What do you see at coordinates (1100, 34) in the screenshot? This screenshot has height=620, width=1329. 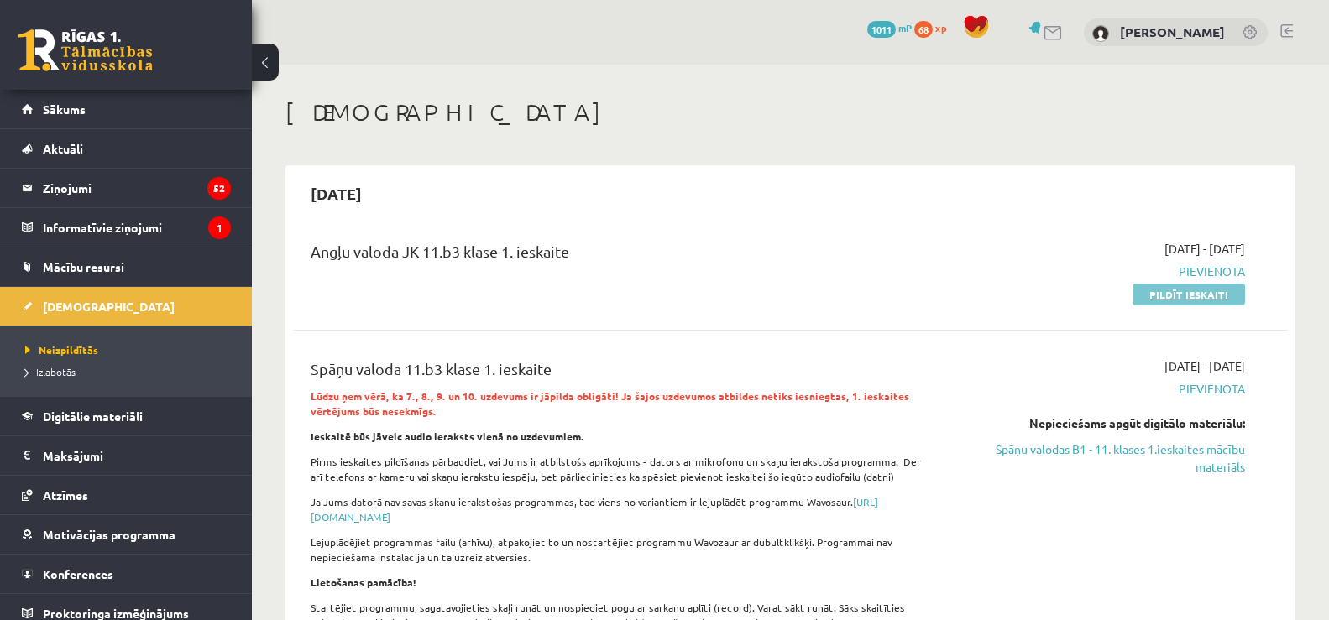 I see `img: Markuss Stauģis` at bounding box center [1100, 34].